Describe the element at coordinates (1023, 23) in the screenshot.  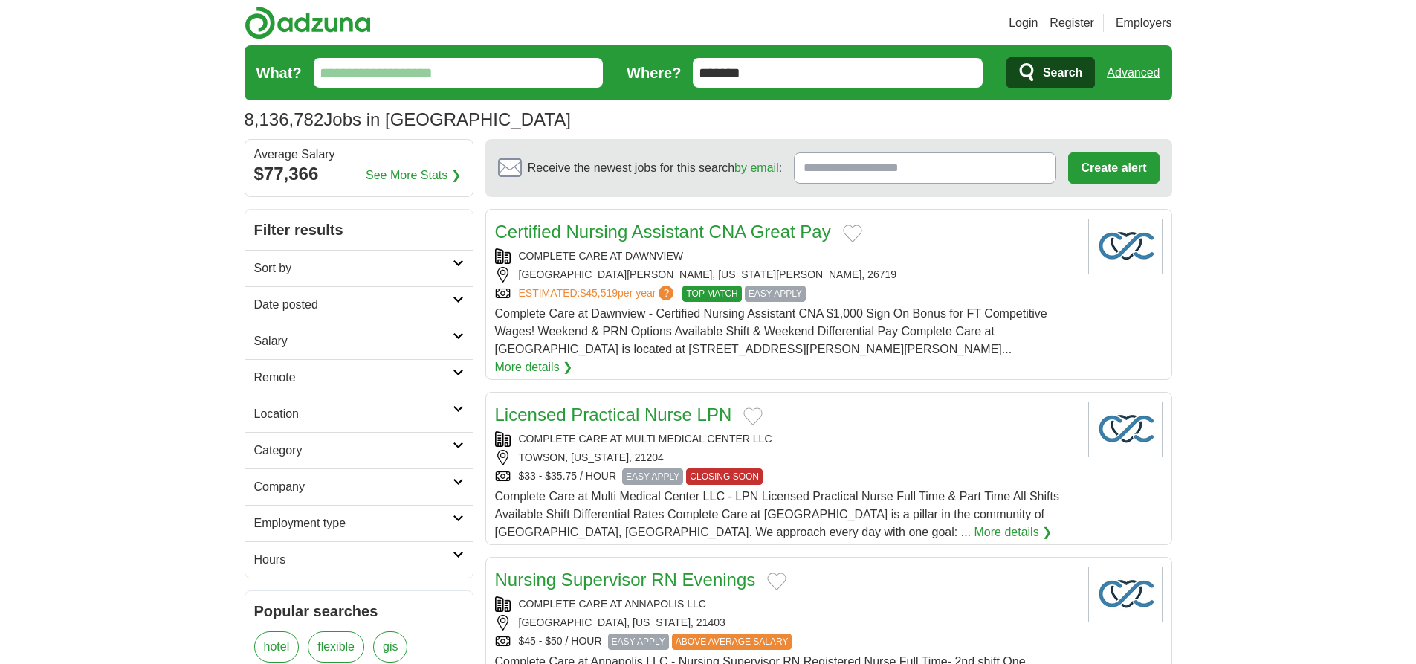
I see `a: Login` at that location.